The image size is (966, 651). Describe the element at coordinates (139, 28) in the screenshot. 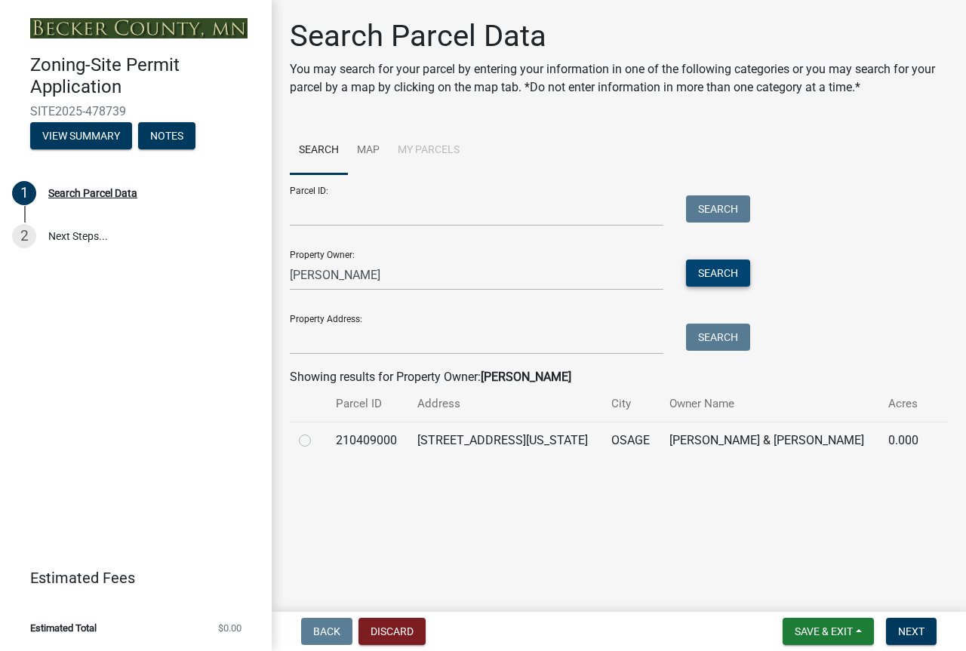

I see `img: Becker County, Minnesota` at that location.